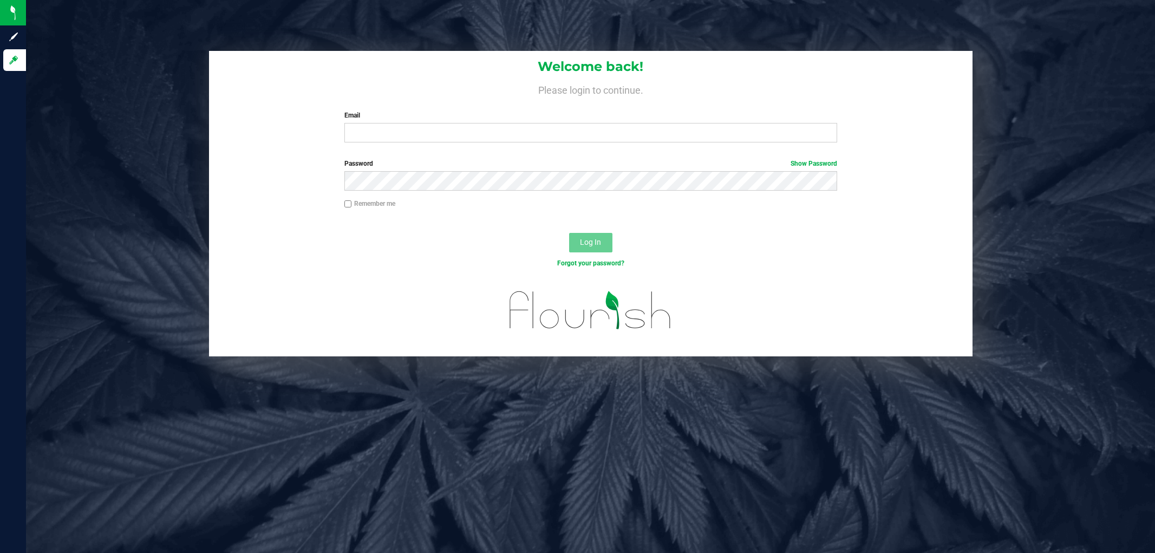 The image size is (1155, 553). Describe the element at coordinates (814, 164) in the screenshot. I see `a: Show Password` at that location.